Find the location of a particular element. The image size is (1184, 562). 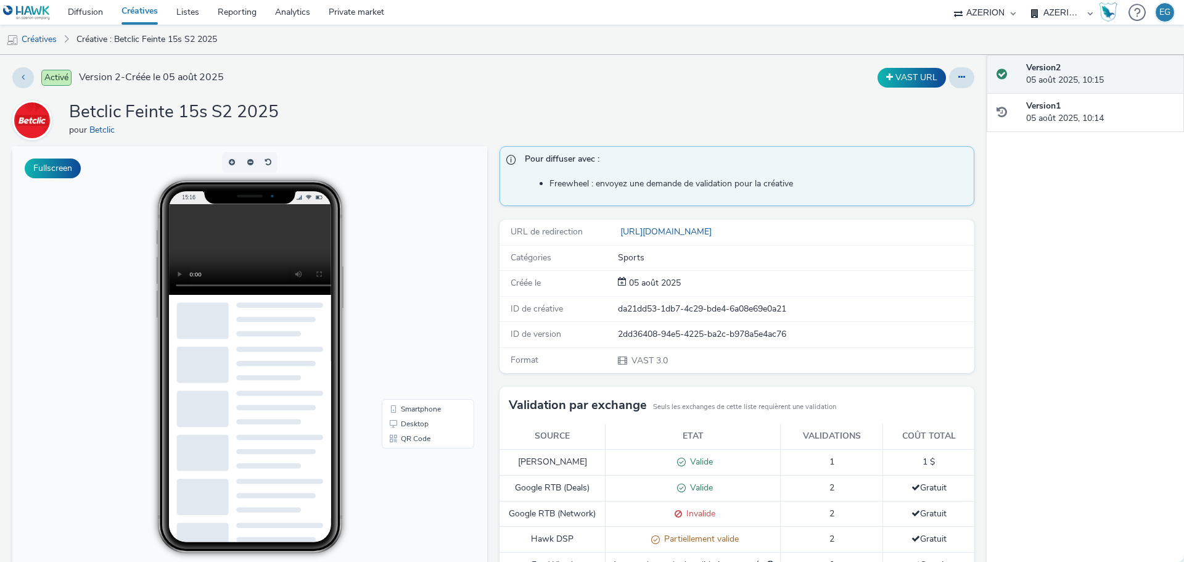

span: ID de créative is located at coordinates (537, 308).